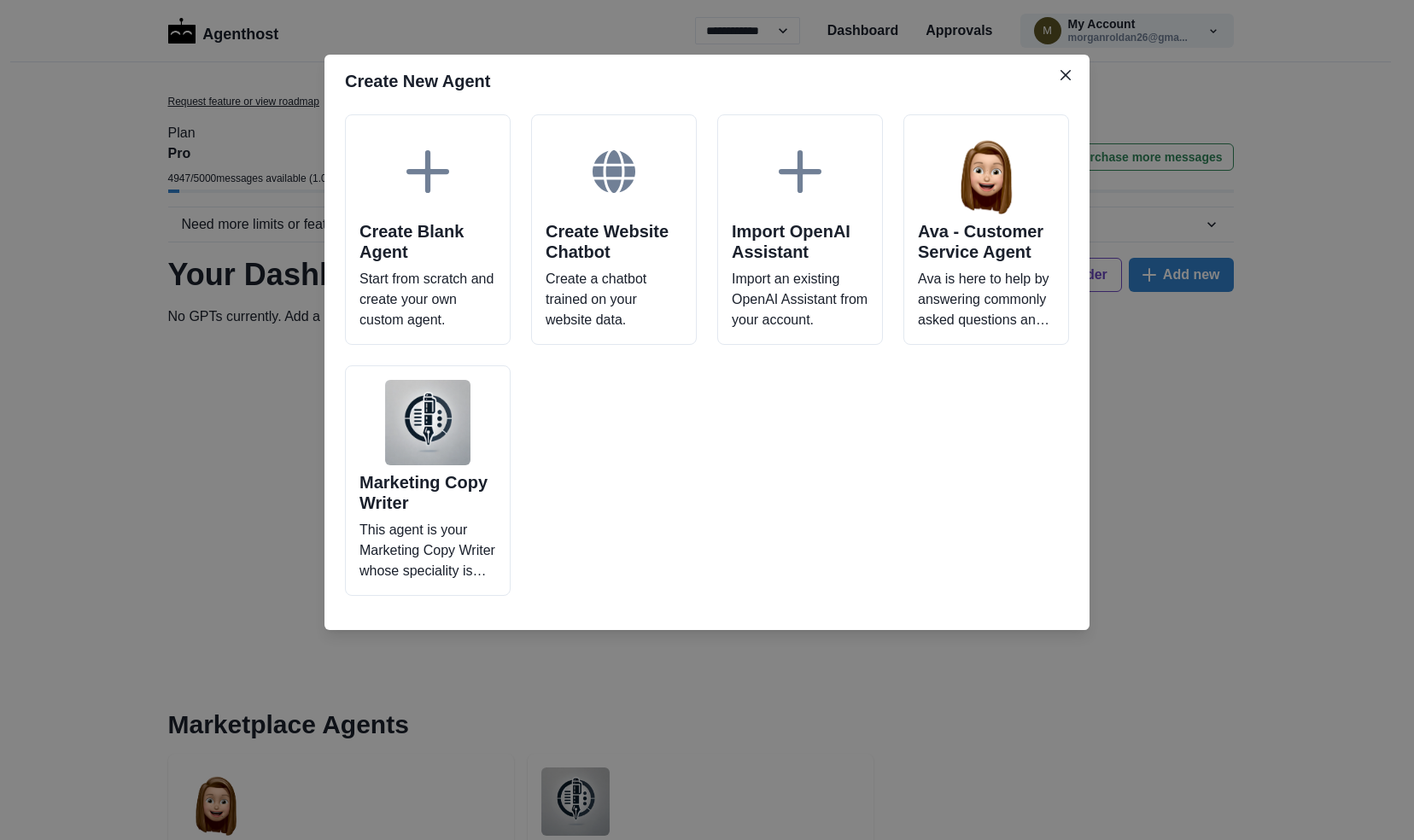  What do you see at coordinates (427, 423) in the screenshot?
I see `img: Marketing Copy Writer` at bounding box center [427, 423].